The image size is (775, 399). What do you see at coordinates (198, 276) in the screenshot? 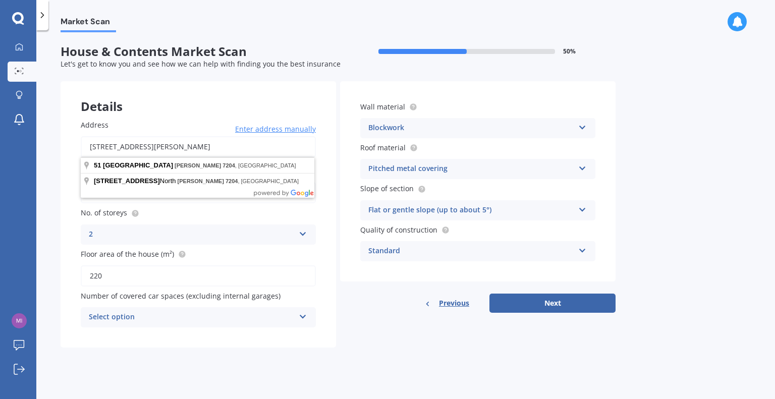
I see `input: Enter floor area` at bounding box center [198, 276].